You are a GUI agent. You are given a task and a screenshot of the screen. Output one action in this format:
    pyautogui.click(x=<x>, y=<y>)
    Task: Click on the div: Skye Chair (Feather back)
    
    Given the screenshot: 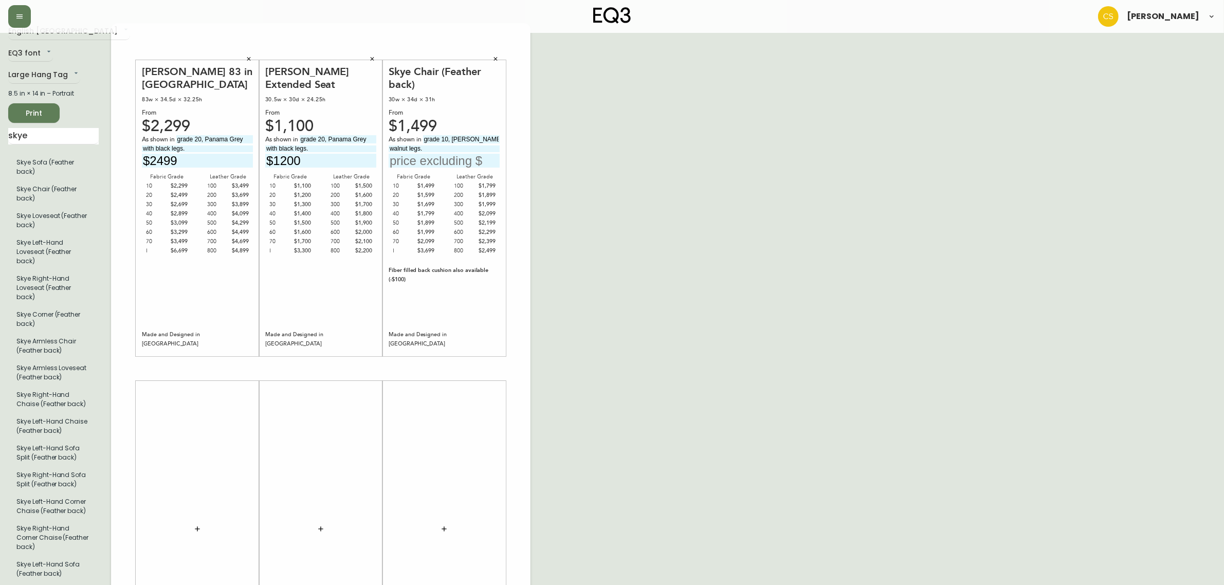 What is the action you would take?
    pyautogui.click(x=444, y=78)
    